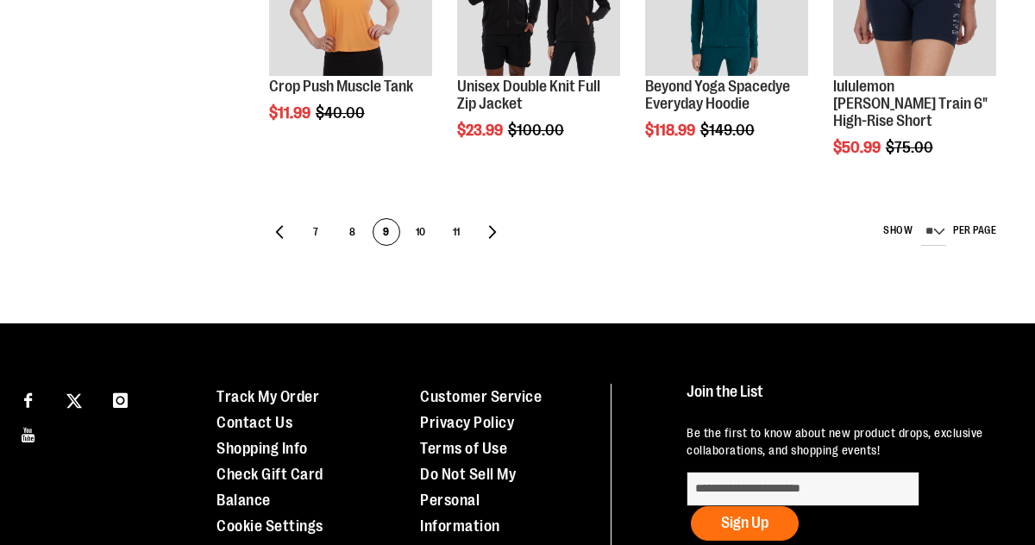  I want to click on img: Twitter, so click(74, 401).